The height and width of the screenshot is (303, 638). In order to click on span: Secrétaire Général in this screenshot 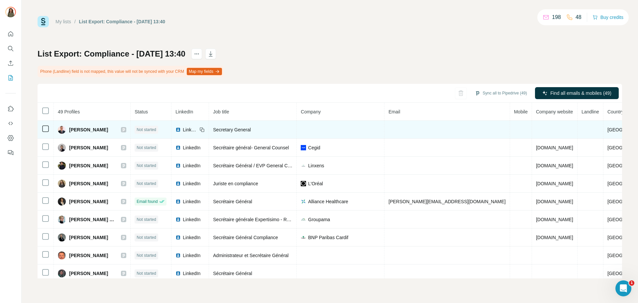, I will do `click(233, 201)`.